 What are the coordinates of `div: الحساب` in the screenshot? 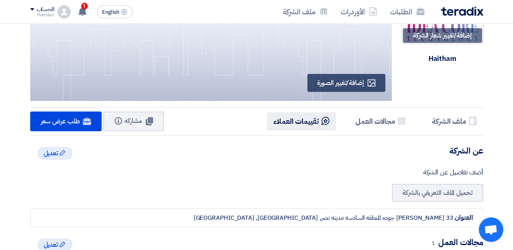 It's located at (45, 9).